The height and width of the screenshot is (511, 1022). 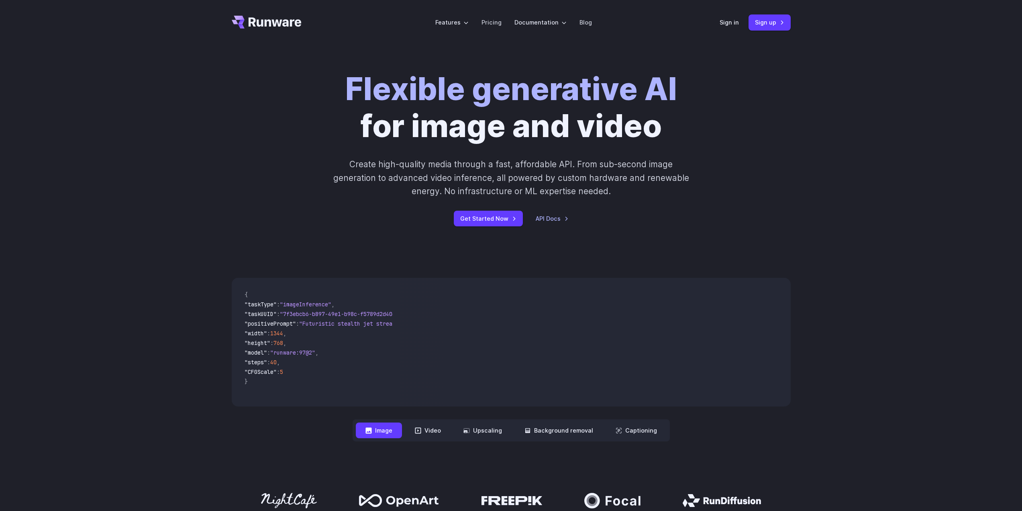 What do you see at coordinates (770, 22) in the screenshot?
I see `a: Sign up` at bounding box center [770, 22].